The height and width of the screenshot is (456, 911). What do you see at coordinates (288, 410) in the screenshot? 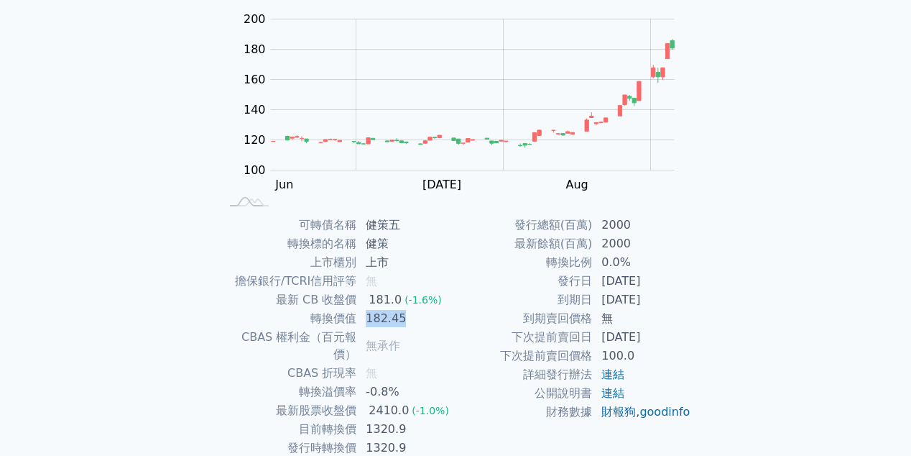
I see `td: 最新股票收盤價` at bounding box center [288, 410].